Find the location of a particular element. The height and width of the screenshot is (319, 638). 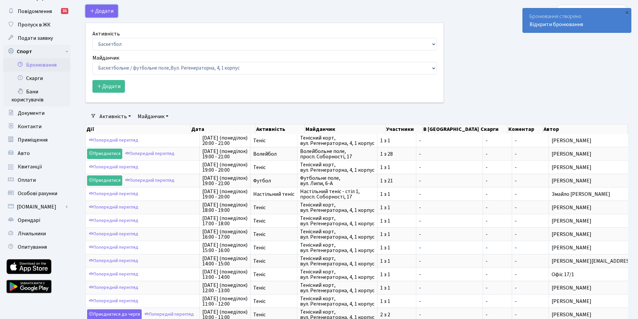

span: Документи is located at coordinates (31, 113).